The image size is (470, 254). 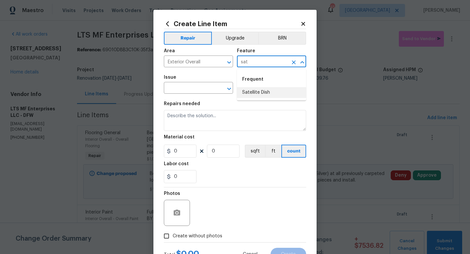 I want to click on button: BRN, so click(x=282, y=38).